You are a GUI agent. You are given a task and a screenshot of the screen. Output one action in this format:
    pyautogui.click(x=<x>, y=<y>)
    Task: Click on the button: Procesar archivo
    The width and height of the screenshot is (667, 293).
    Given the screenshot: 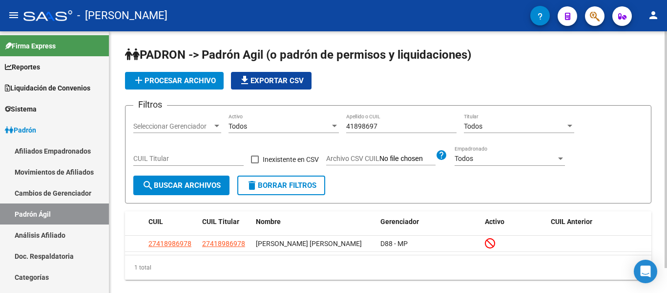 What is the action you would take?
    pyautogui.click(x=174, y=81)
    